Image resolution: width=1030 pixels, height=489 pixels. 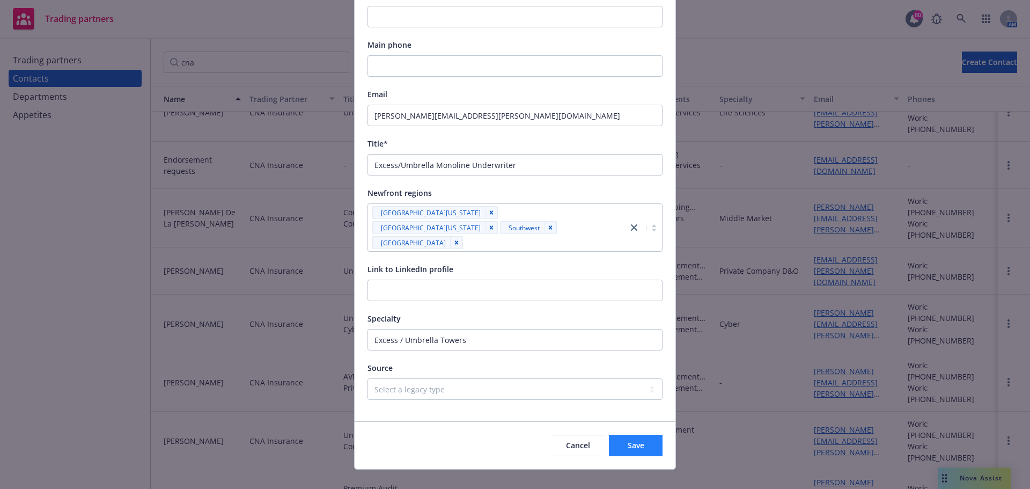 What do you see at coordinates (390, 45) in the screenshot?
I see `span: Main phone` at bounding box center [390, 45].